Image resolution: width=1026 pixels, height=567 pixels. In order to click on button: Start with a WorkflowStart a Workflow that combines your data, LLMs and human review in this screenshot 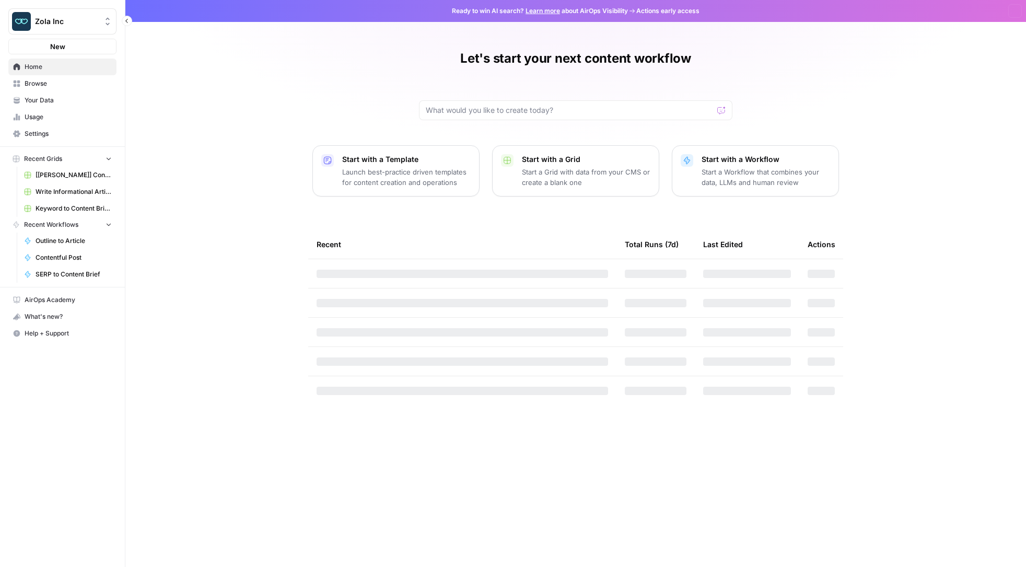, I will do `click(756, 171)`.